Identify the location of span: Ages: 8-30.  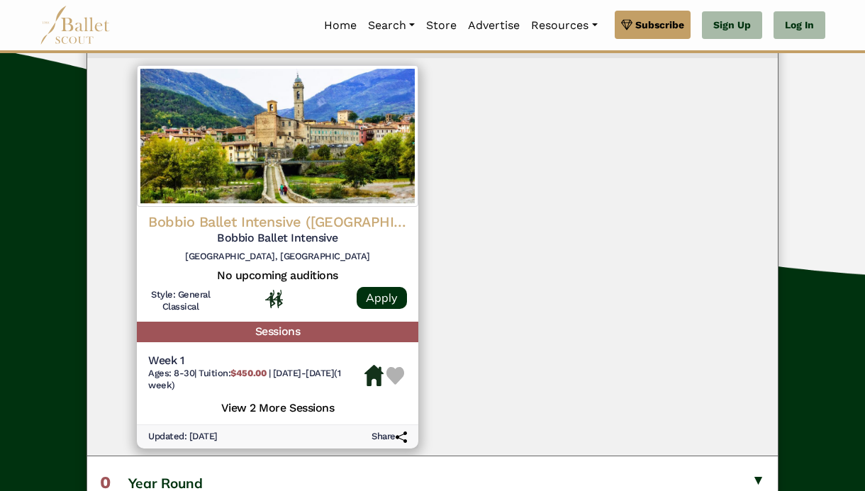
(171, 373).